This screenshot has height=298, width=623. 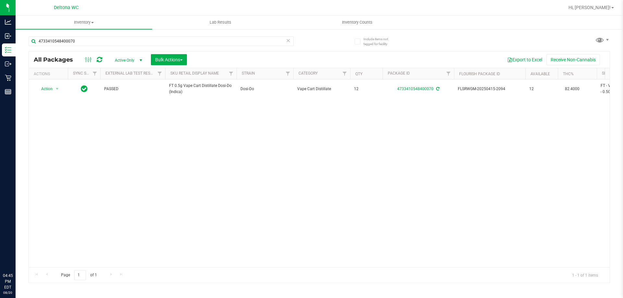 I want to click on button: Export to Excel, so click(x=525, y=60).